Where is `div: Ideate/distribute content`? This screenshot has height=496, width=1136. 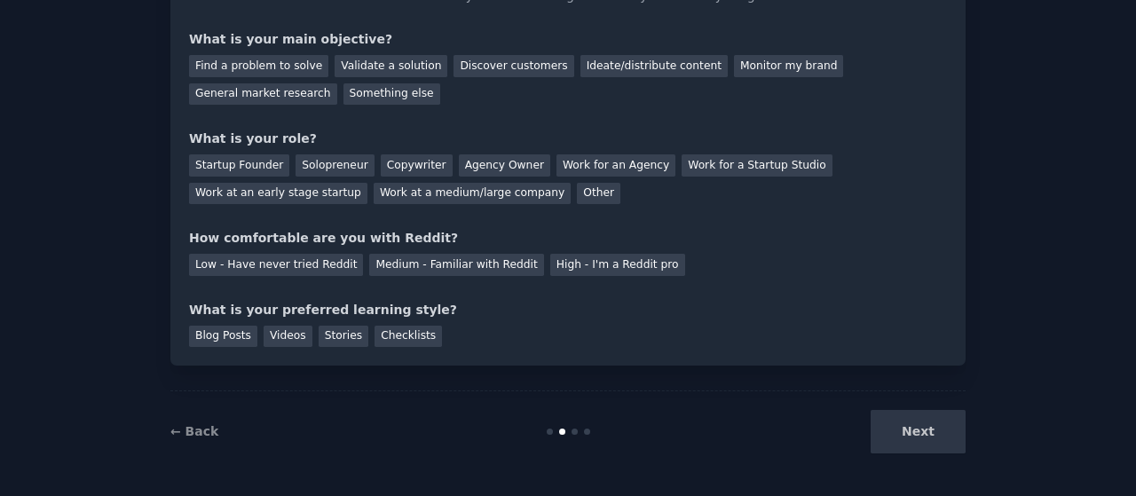
div: Ideate/distribute content is located at coordinates (654, 66).